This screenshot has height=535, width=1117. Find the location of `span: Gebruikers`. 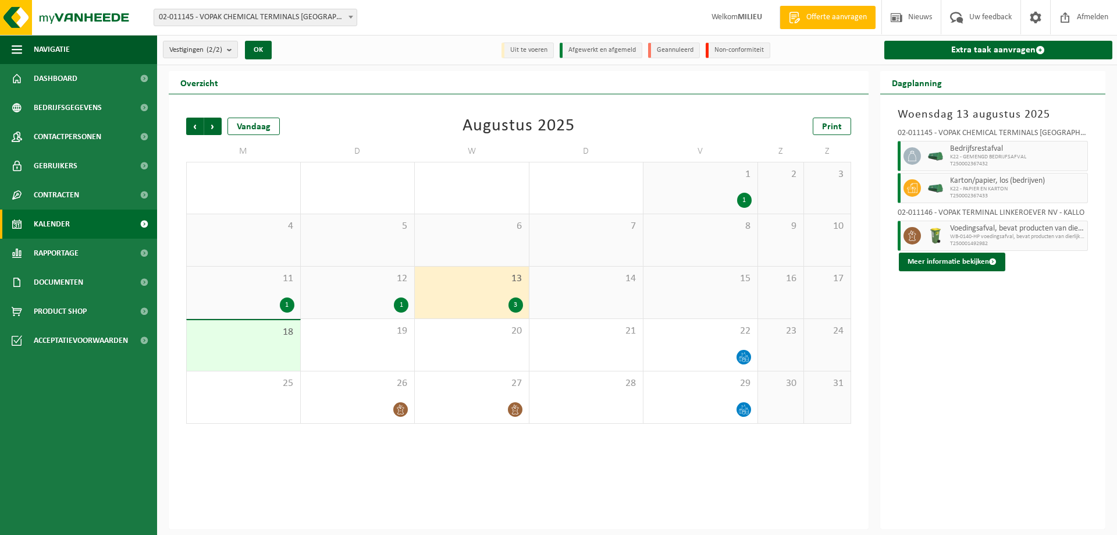

span: Gebruikers is located at coordinates (55, 166).